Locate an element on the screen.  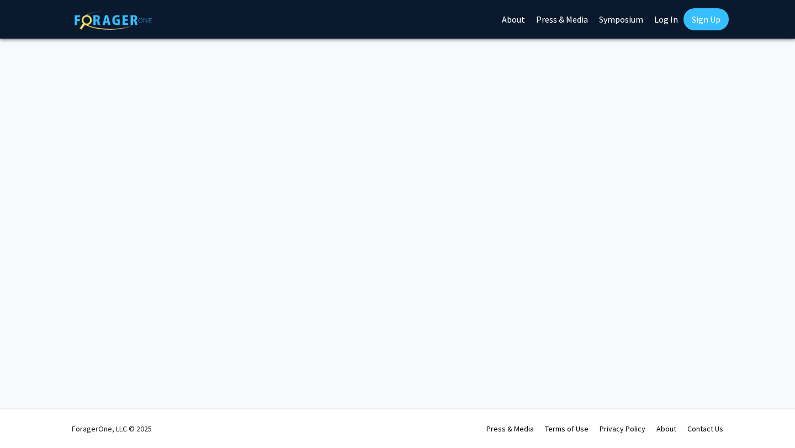
a: Press & Media is located at coordinates (510, 429).